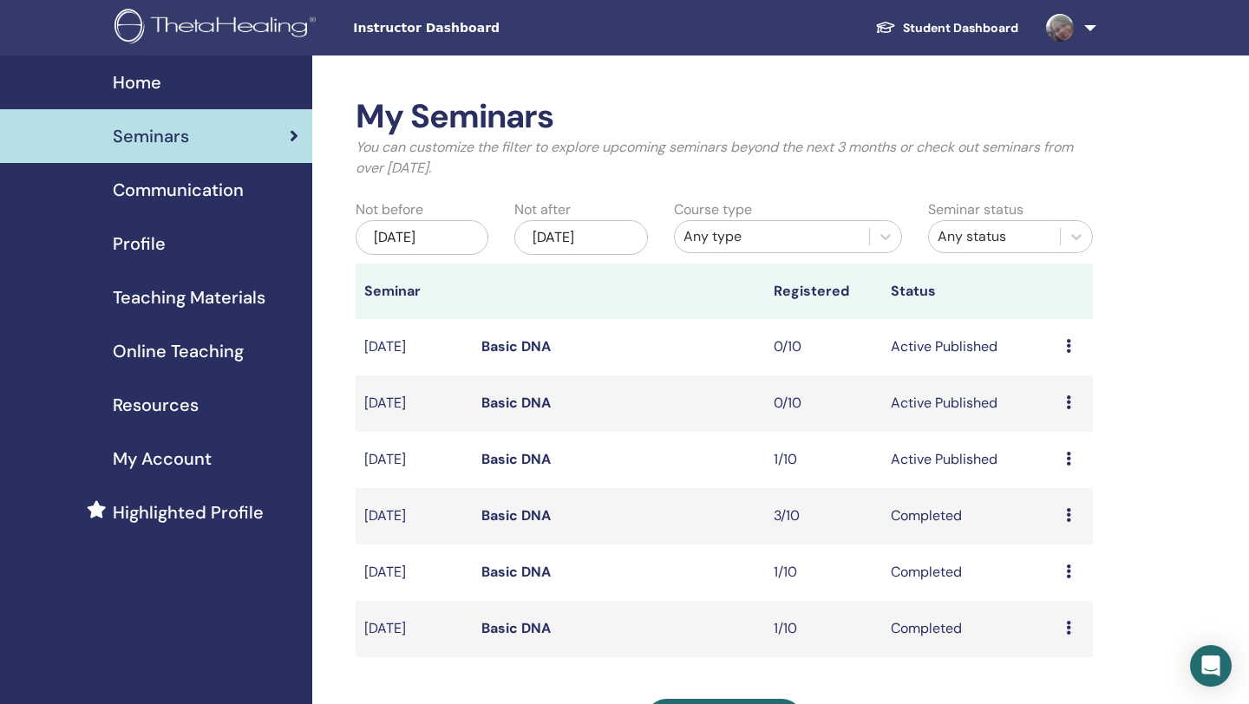  Describe the element at coordinates (724, 158) in the screenshot. I see `p: You can customize the filter to explore upcoming seminars beyond the next 3 months or check out s...` at that location.